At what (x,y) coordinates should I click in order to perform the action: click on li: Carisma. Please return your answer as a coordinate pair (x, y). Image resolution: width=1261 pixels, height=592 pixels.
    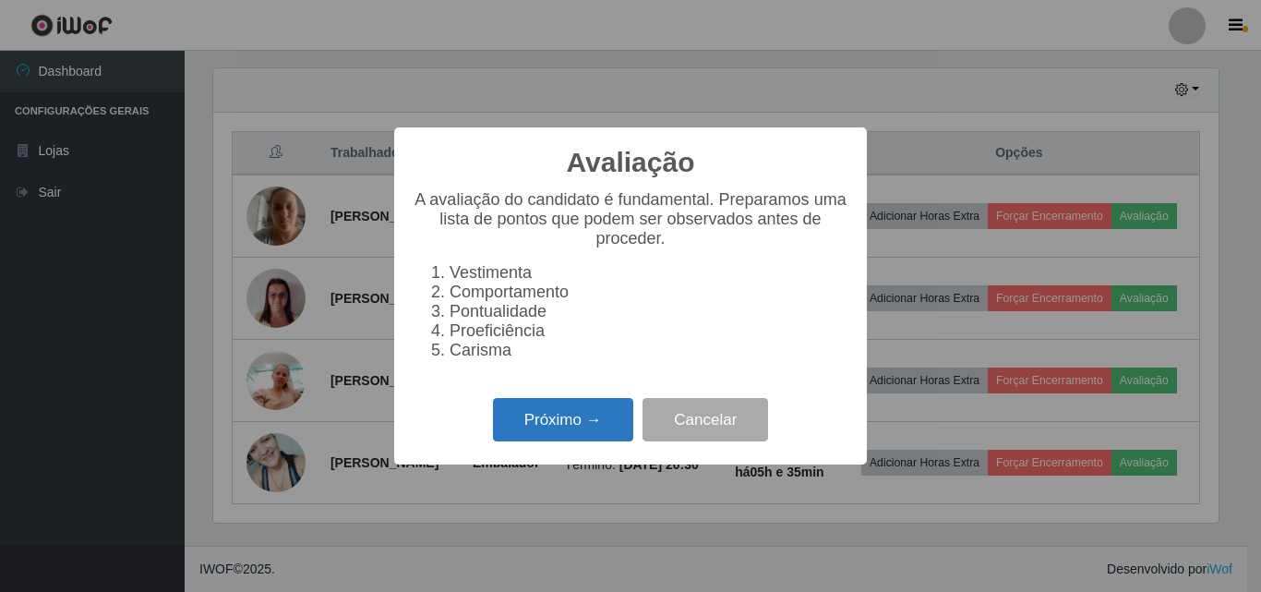
    Looking at the image, I should click on (649, 350).